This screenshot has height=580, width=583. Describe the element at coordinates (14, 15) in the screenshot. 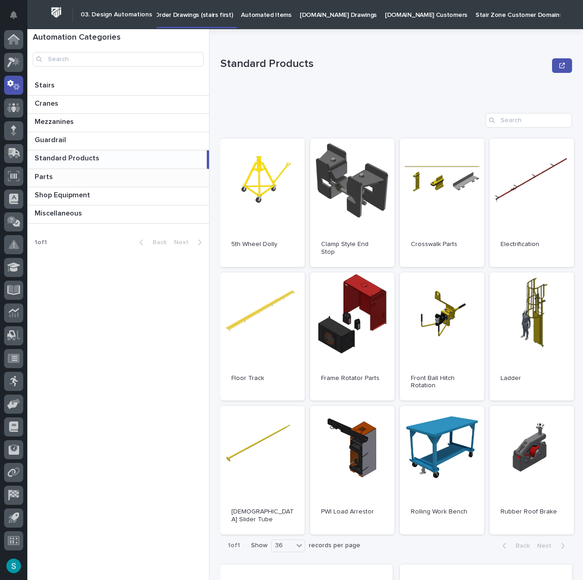

I see `button: Notifications` at that location.